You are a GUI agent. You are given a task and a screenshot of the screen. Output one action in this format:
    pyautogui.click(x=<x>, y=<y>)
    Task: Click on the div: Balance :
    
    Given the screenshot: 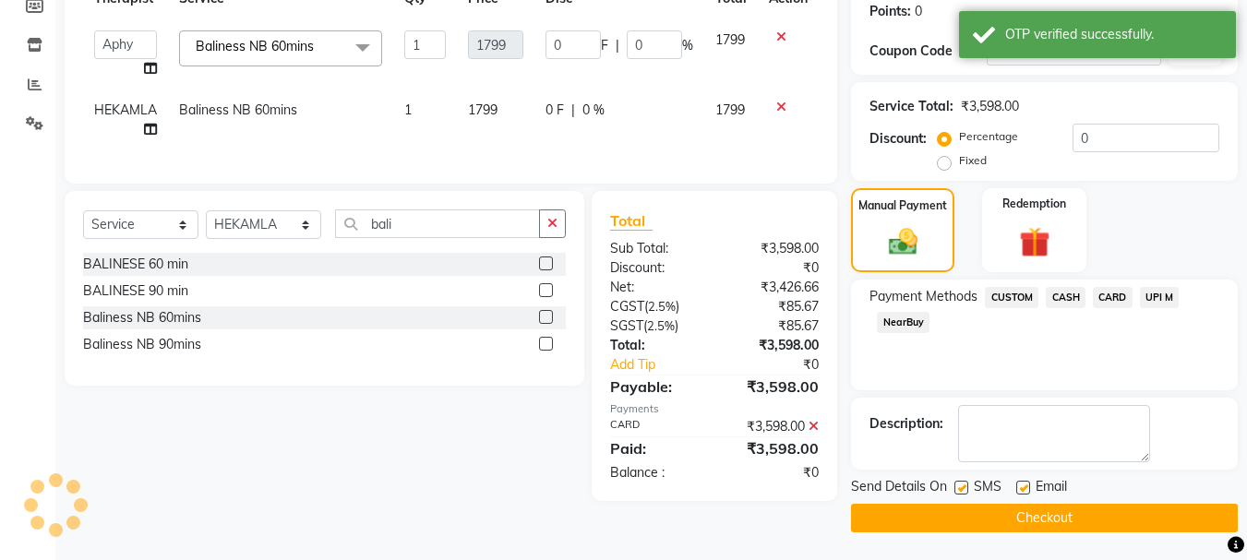 What is the action you would take?
    pyautogui.click(x=656, y=473)
    